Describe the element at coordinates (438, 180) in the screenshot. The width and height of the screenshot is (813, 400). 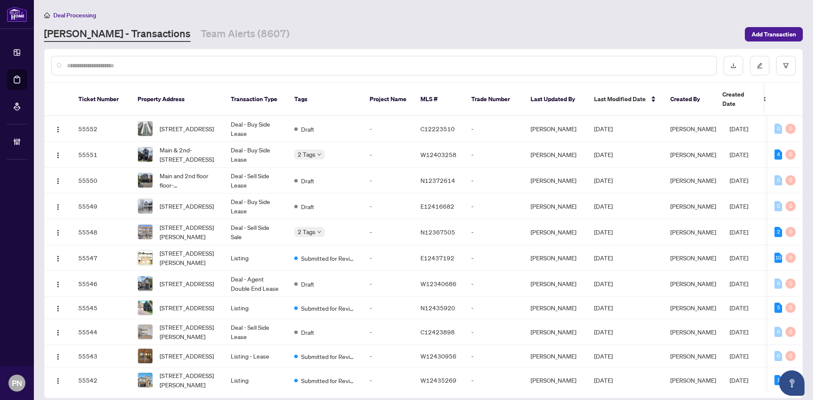
I see `span: N12372614` at that location.